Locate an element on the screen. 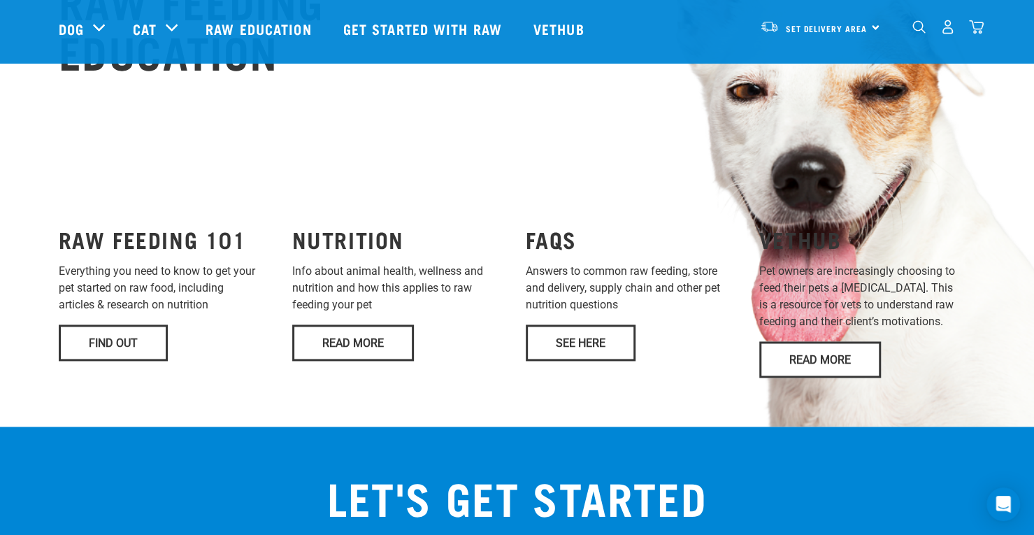  a: Raw Education is located at coordinates (260, 29).